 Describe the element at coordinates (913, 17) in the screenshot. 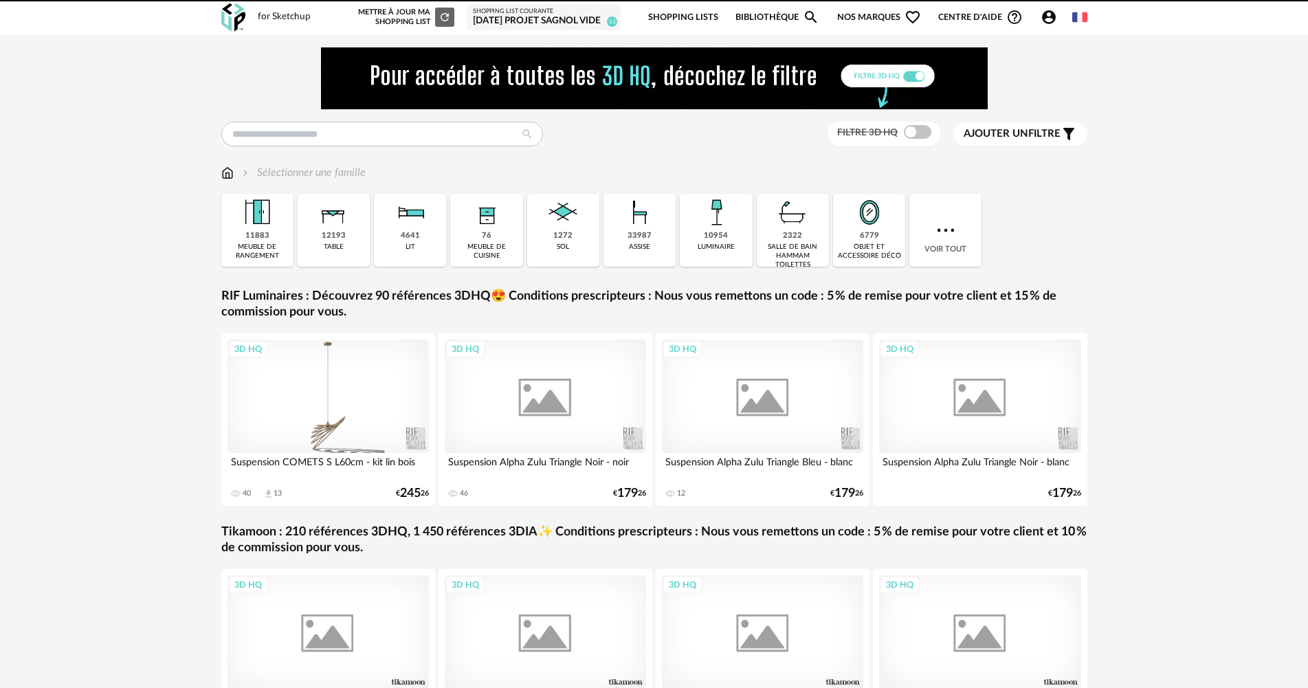

I see `span: Heart Outline icon` at that location.